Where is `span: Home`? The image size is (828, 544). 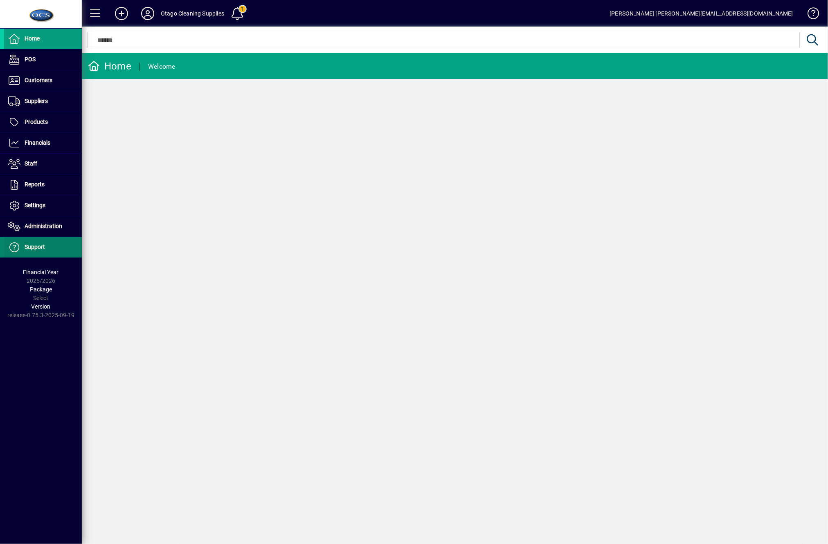
span: Home is located at coordinates (32, 38).